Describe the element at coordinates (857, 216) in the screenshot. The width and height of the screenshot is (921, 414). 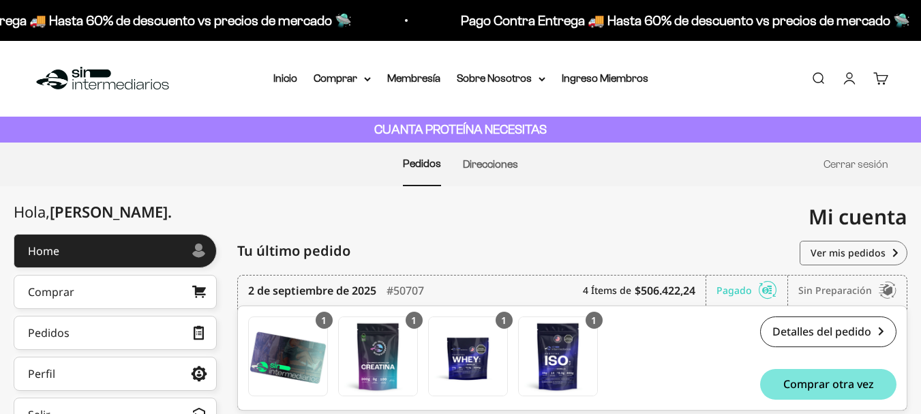
I see `span: Mi cuenta` at that location.